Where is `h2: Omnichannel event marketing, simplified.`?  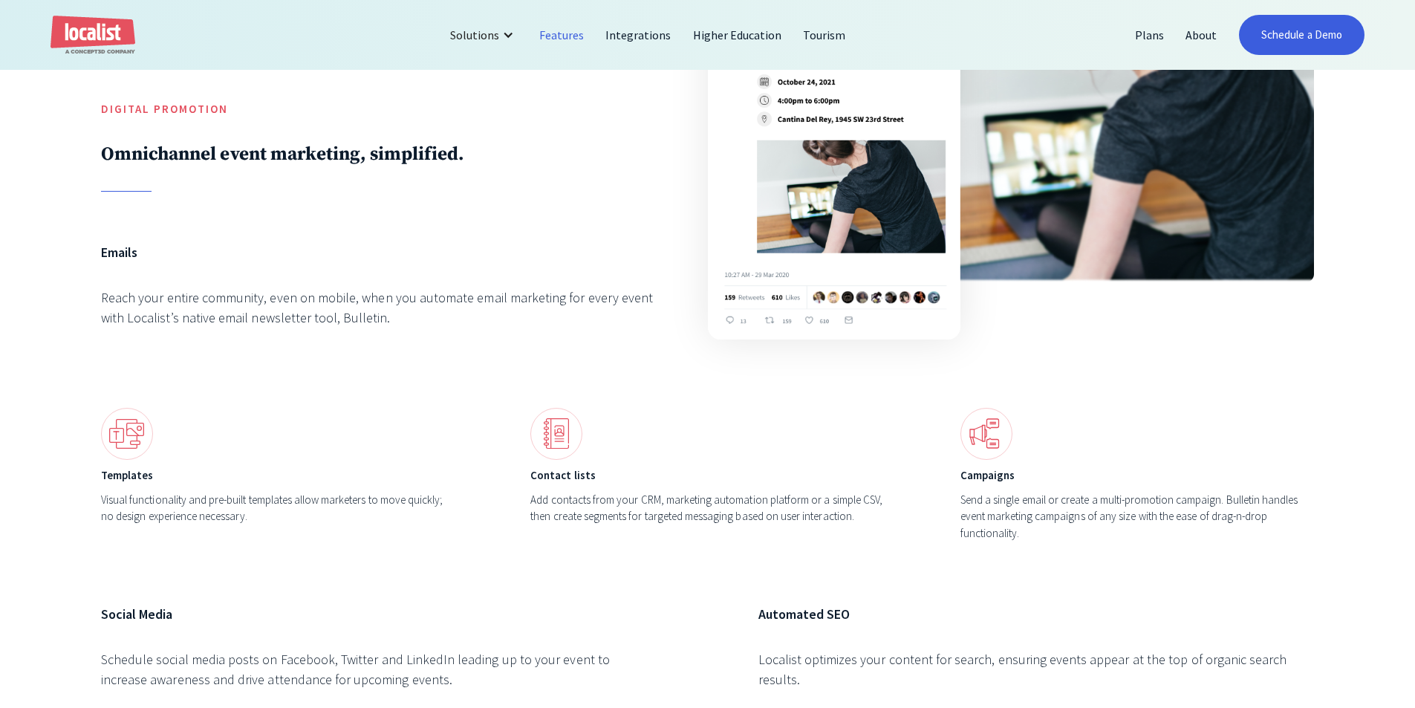 h2: Omnichannel event marketing, simplified. is located at coordinates (379, 154).